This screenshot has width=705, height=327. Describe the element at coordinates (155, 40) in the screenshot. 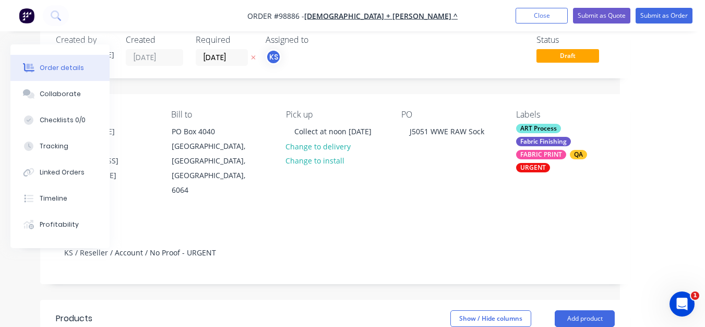

I see `div: Created` at that location.